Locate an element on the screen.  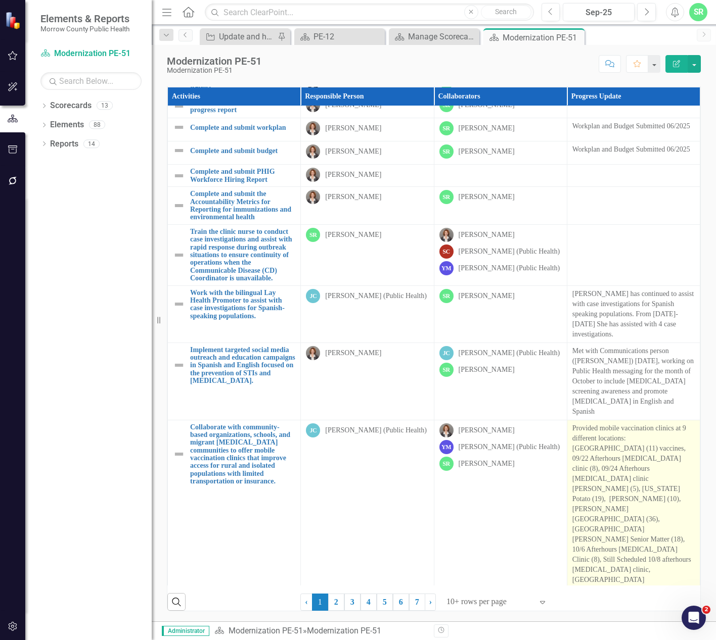
a: 3 is located at coordinates (352, 602).